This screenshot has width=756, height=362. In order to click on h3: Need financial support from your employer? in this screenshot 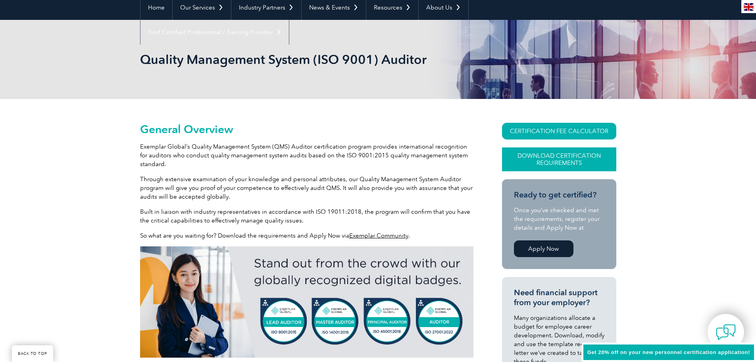, I will do `click(559, 297)`.